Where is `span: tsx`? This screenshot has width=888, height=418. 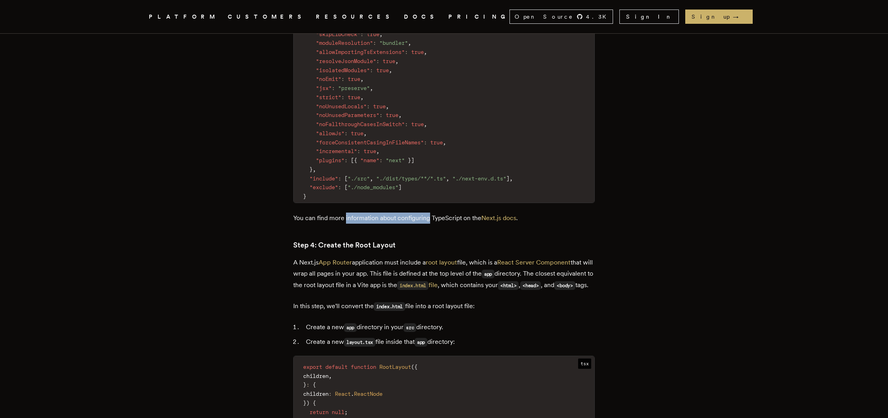
span: tsx is located at coordinates (585, 364).